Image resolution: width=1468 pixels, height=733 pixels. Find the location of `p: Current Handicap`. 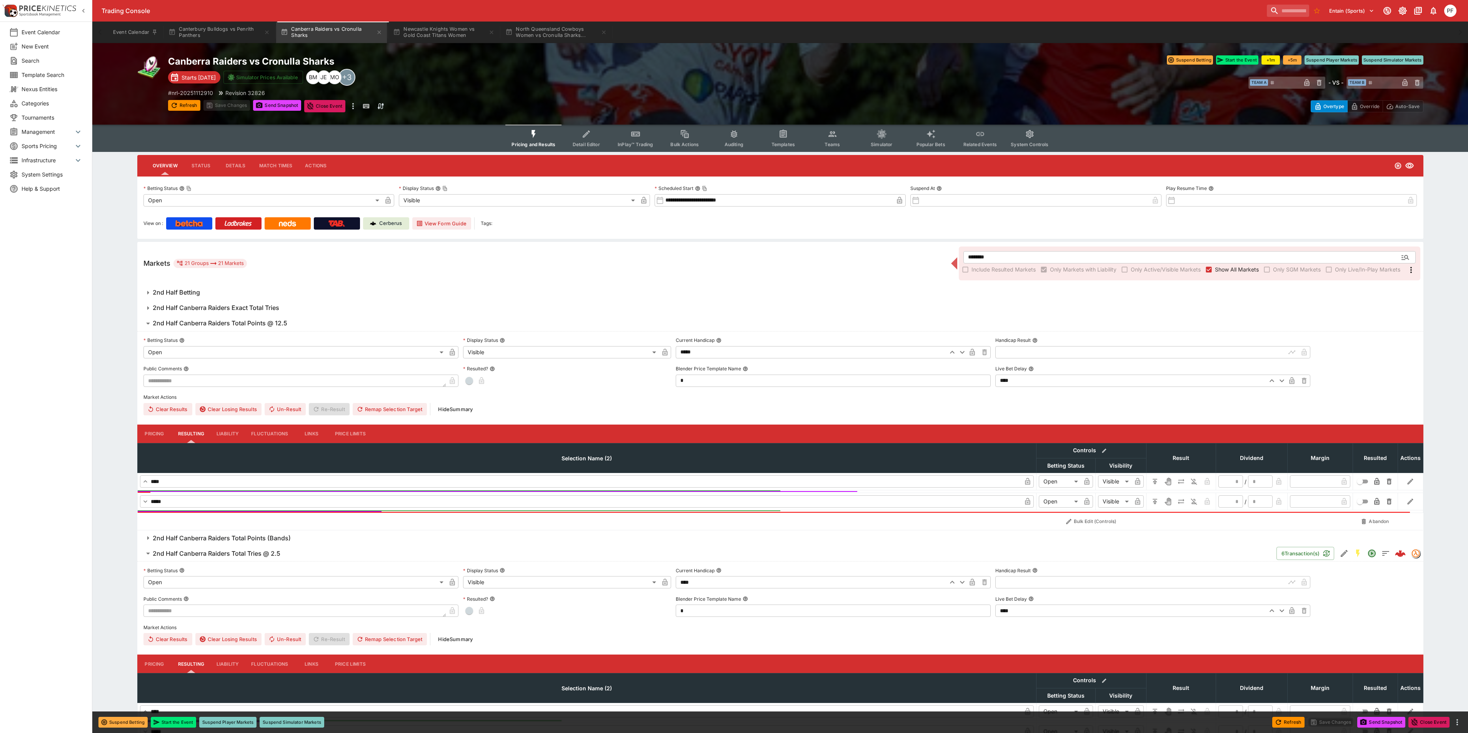

p: Current Handicap is located at coordinates (695, 340).